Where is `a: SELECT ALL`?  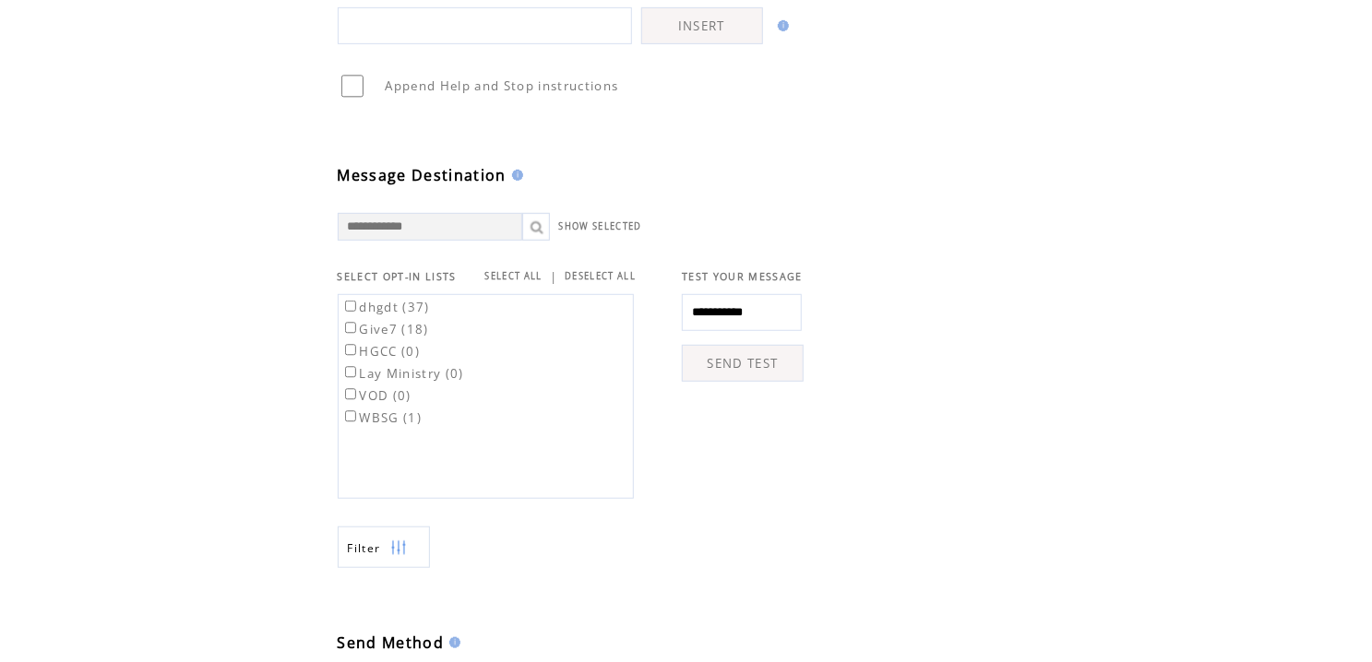 a: SELECT ALL is located at coordinates (514, 276).